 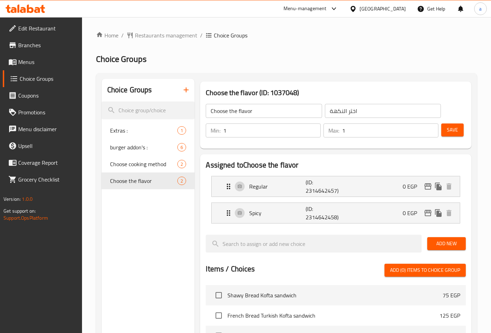 I want to click on button: Save, so click(x=452, y=130).